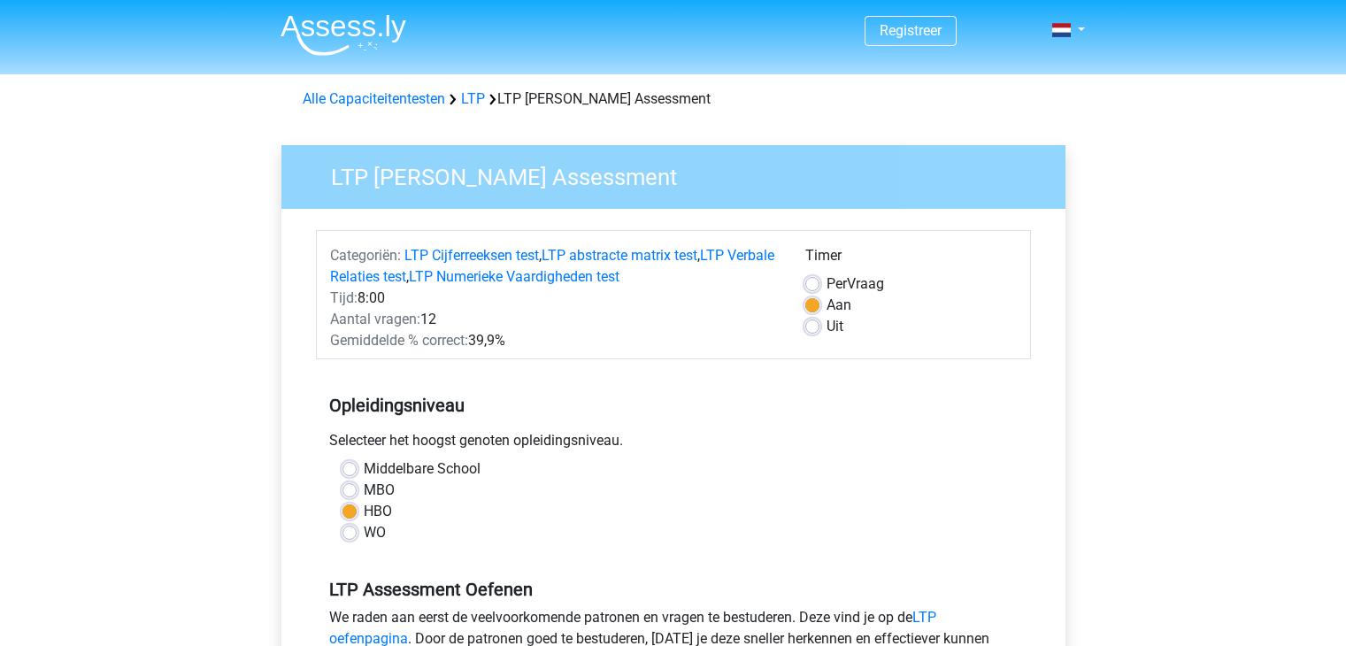  Describe the element at coordinates (399, 340) in the screenshot. I see `span: Gemiddelde % correct:` at that location.